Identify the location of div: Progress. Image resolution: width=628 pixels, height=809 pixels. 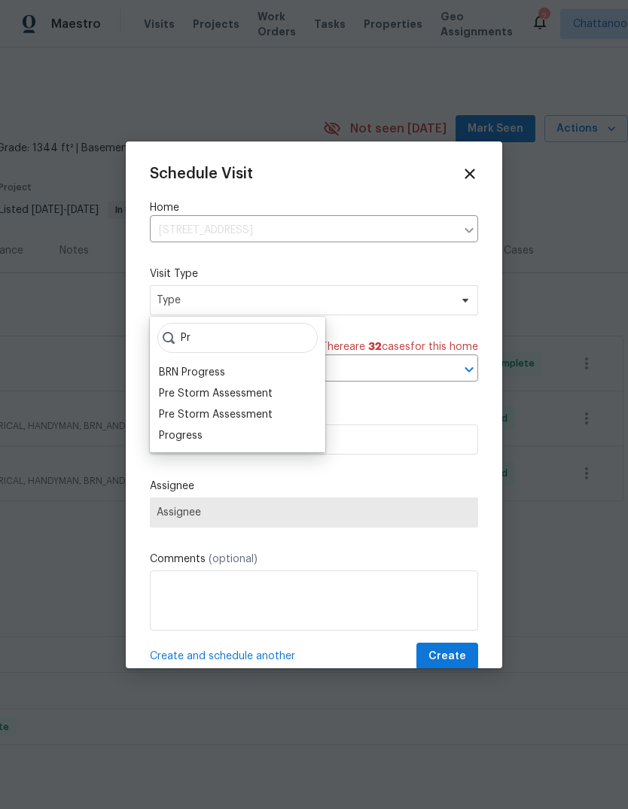
(181, 436).